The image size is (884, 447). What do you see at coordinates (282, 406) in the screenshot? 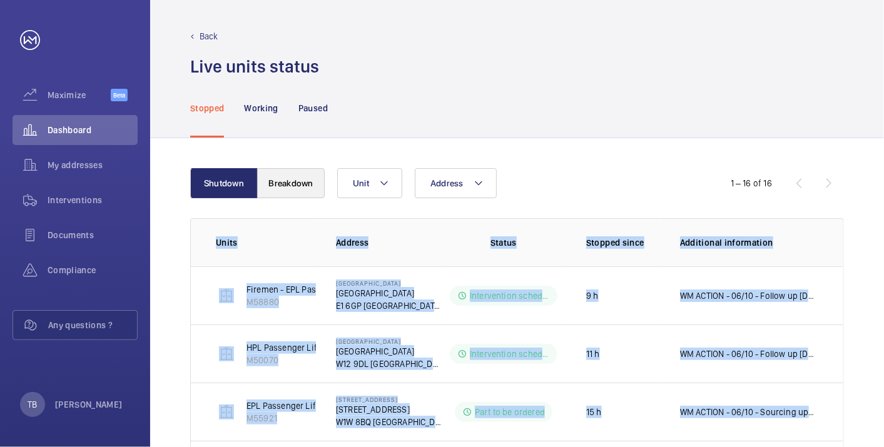
I see `p: EPL Passenger Lift` at bounding box center [282, 406].